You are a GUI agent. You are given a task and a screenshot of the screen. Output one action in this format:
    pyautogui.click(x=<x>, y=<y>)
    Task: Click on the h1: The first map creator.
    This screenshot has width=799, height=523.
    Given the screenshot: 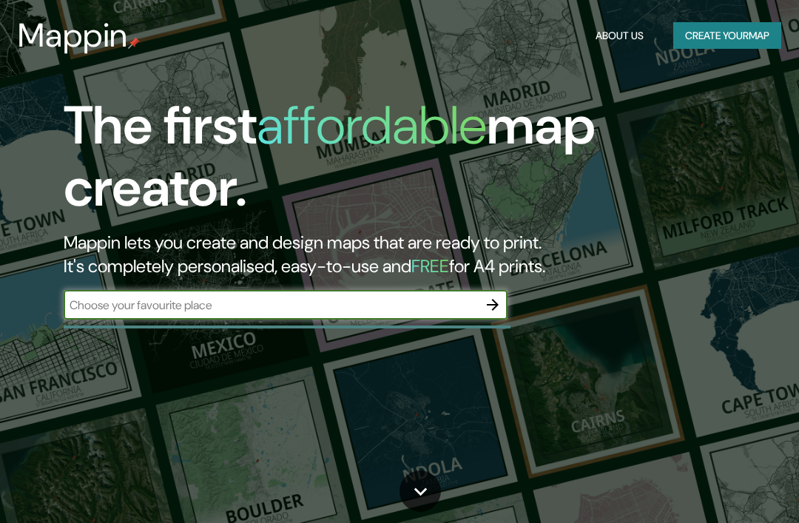 What is the action you would take?
    pyautogui.click(x=383, y=163)
    